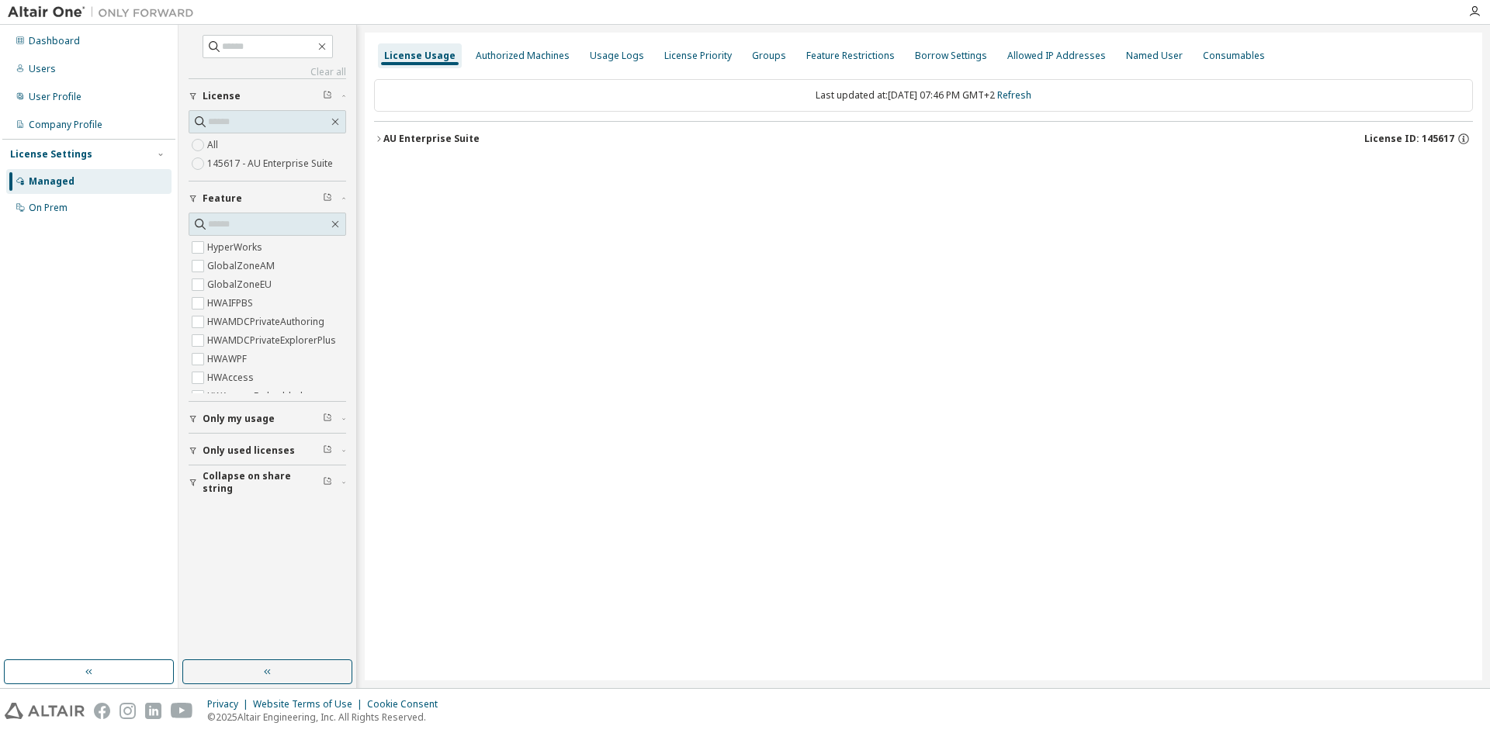  What do you see at coordinates (267, 96) in the screenshot?
I see `button: License` at bounding box center [267, 96].